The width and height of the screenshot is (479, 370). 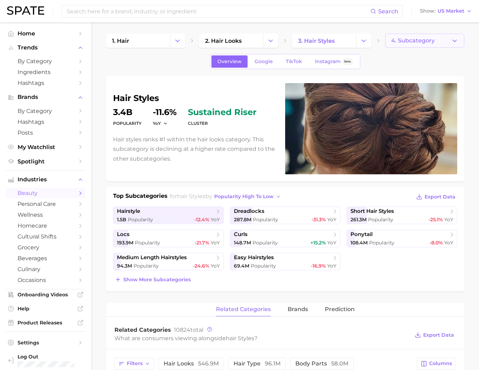 I want to click on a: beverages, so click(x=46, y=258).